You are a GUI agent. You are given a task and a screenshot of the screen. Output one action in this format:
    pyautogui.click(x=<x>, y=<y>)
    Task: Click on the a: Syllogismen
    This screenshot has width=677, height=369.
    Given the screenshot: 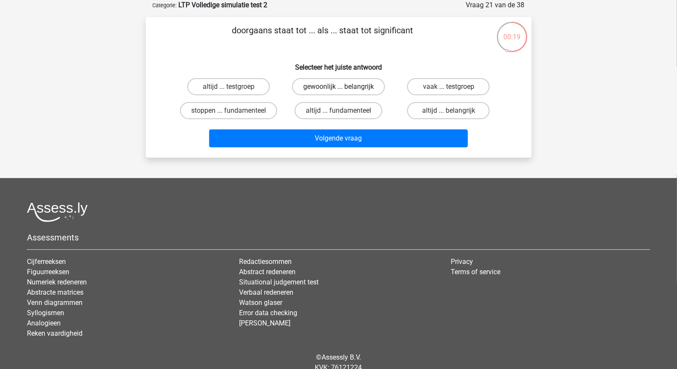 What is the action you would take?
    pyautogui.click(x=45, y=313)
    